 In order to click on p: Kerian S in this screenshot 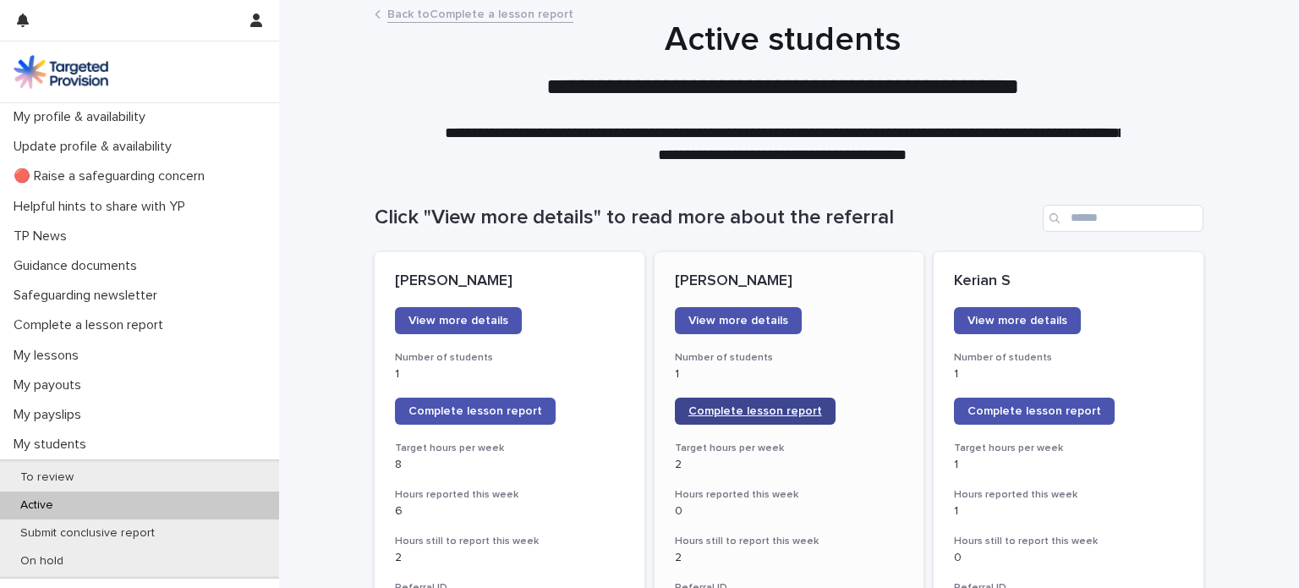, I will do `click(1068, 282)`.